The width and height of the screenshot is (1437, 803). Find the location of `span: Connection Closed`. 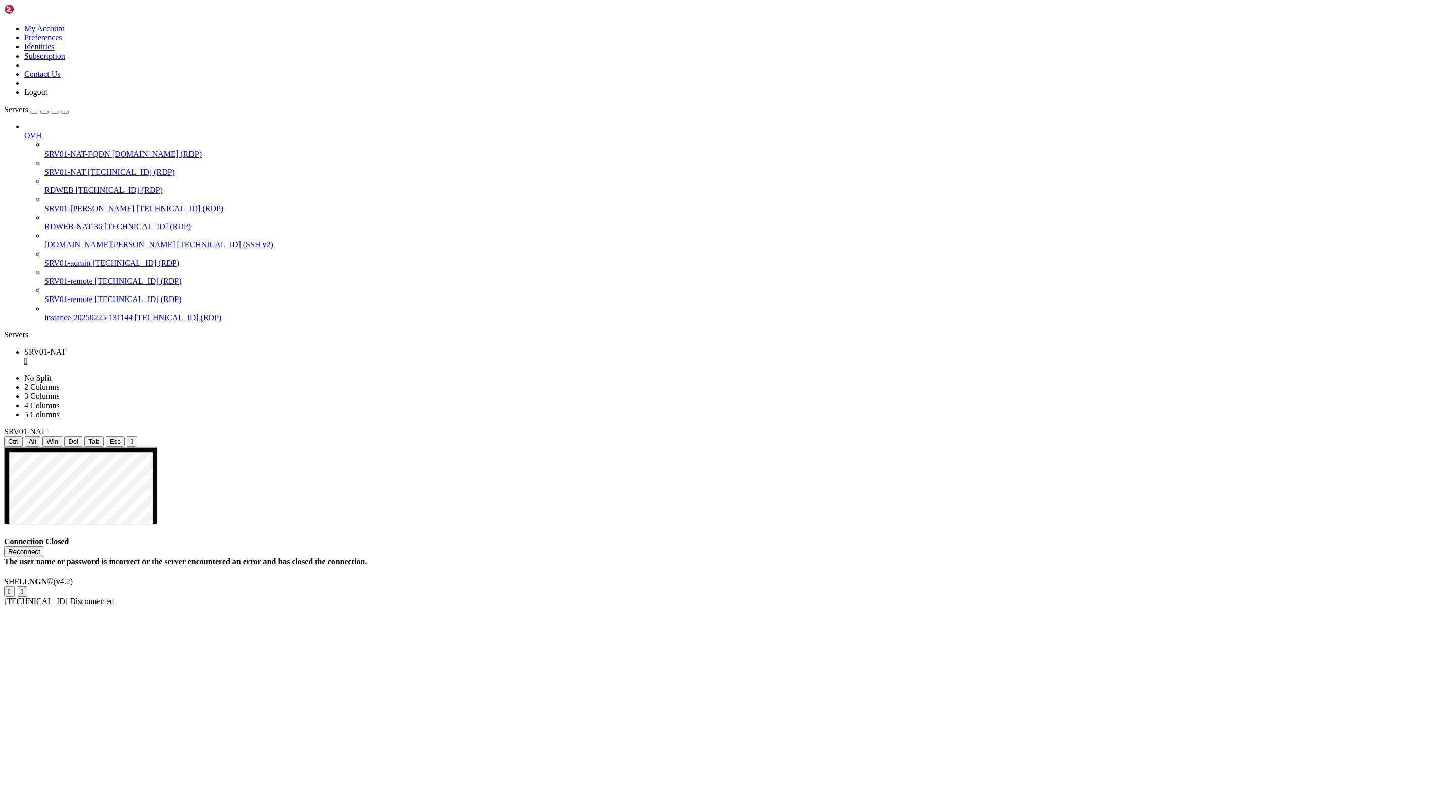

span: Connection Closed is located at coordinates (36, 542).